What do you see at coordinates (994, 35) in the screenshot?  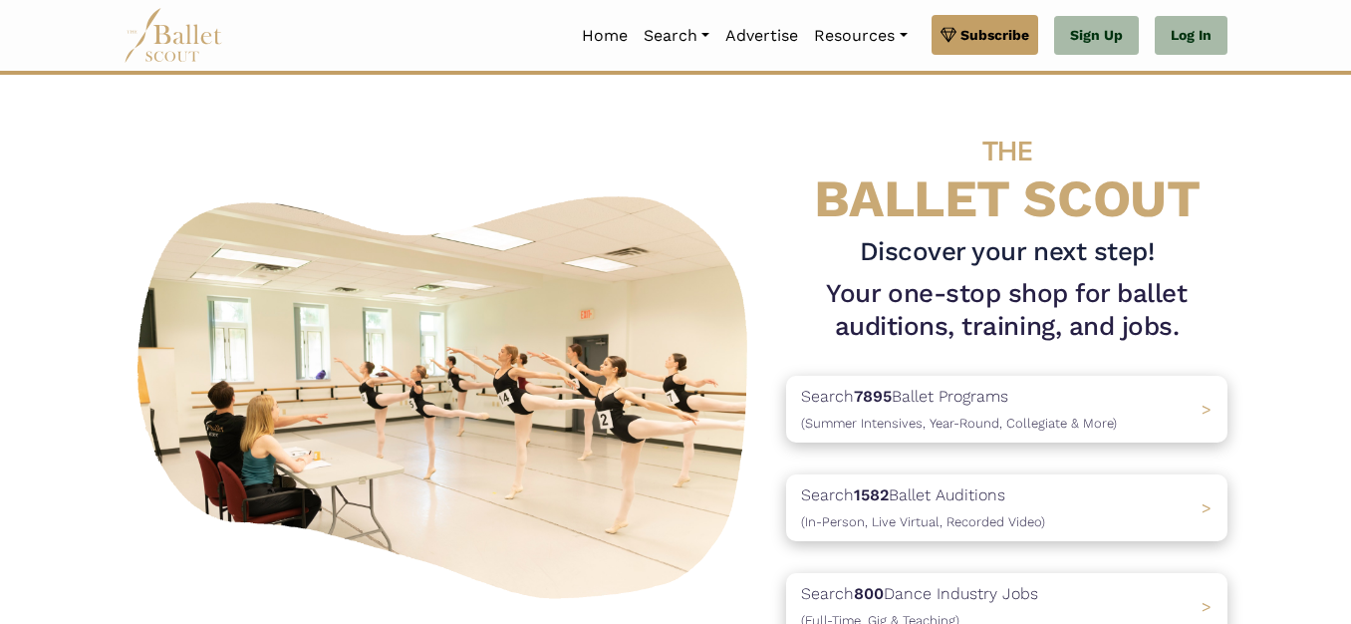 I see `span: Subscribe` at bounding box center [994, 35].